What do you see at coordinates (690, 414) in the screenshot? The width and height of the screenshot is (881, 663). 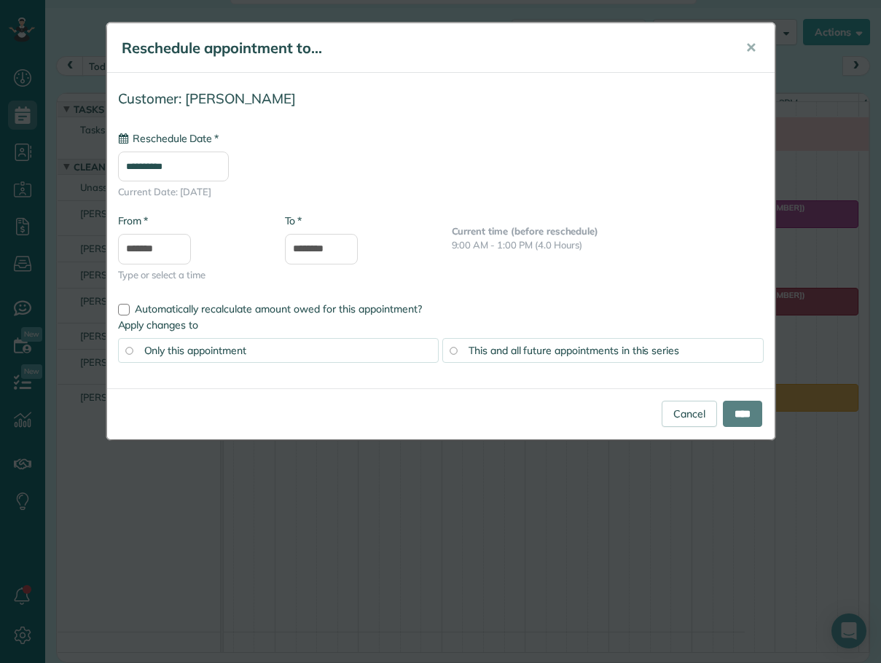 I see `a: Cancel` at bounding box center [690, 414].